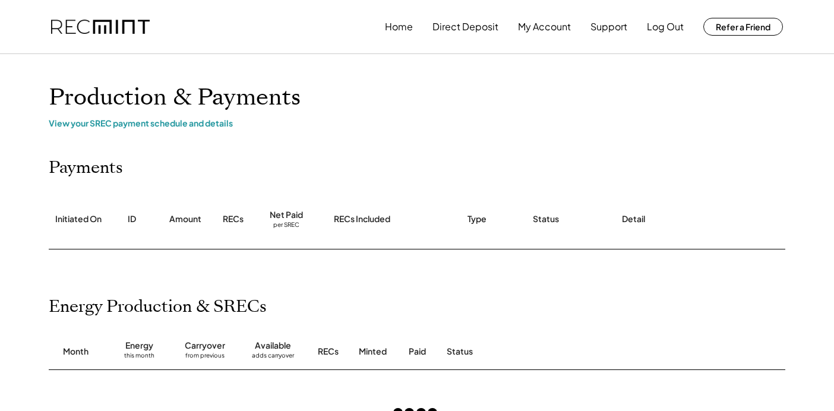 This screenshot has height=411, width=834. Describe the element at coordinates (544, 27) in the screenshot. I see `button: My Account` at that location.